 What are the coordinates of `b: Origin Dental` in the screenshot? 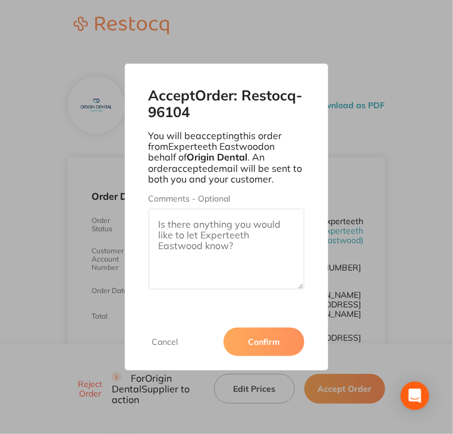 It's located at (218, 157).